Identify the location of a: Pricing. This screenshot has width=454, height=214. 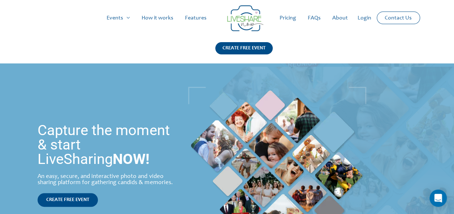
(288, 18).